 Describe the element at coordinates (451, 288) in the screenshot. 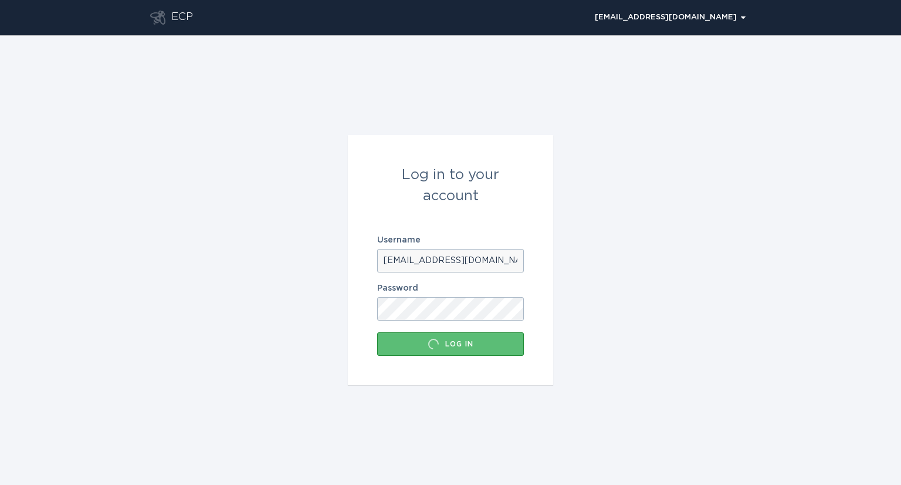

I see `label: Password` at that location.